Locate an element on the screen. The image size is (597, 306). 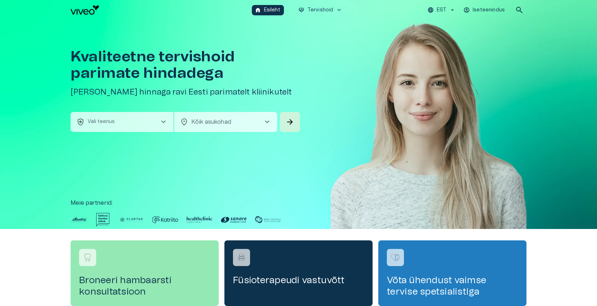
button: Iseteenindus is located at coordinates (484, 10).